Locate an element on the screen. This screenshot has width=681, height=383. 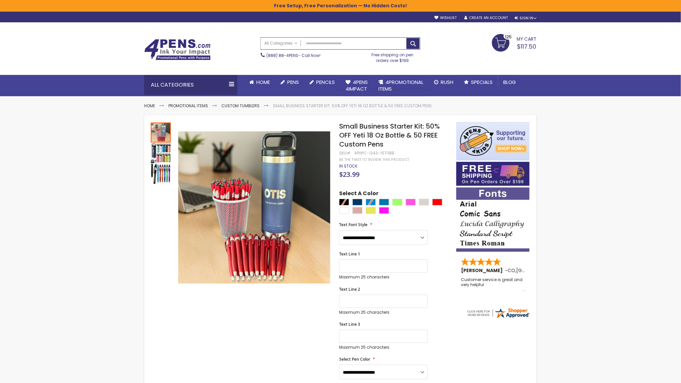
img: 4pens 4 kids is located at coordinates (493, 141).